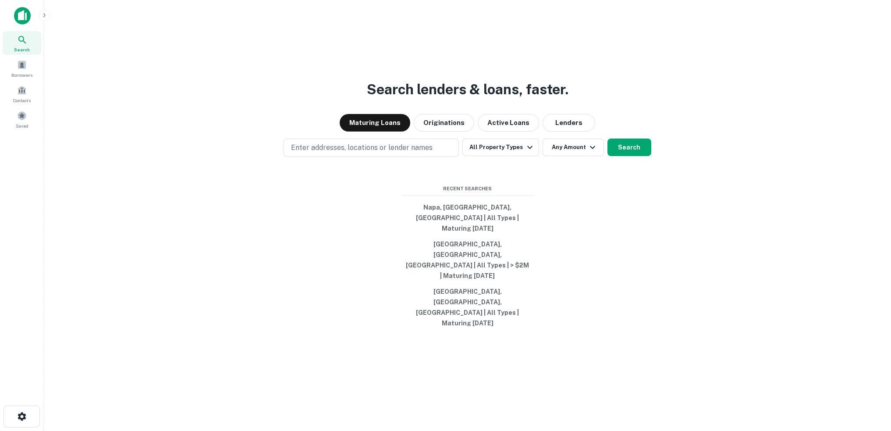 This screenshot has width=891, height=431. Describe the element at coordinates (573, 147) in the screenshot. I see `button: Any Amount` at that location.